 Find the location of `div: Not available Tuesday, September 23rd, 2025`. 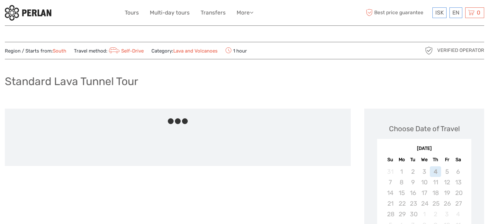

div: Not available Tuesday, September 23rd, 2025 is located at coordinates (413, 203).